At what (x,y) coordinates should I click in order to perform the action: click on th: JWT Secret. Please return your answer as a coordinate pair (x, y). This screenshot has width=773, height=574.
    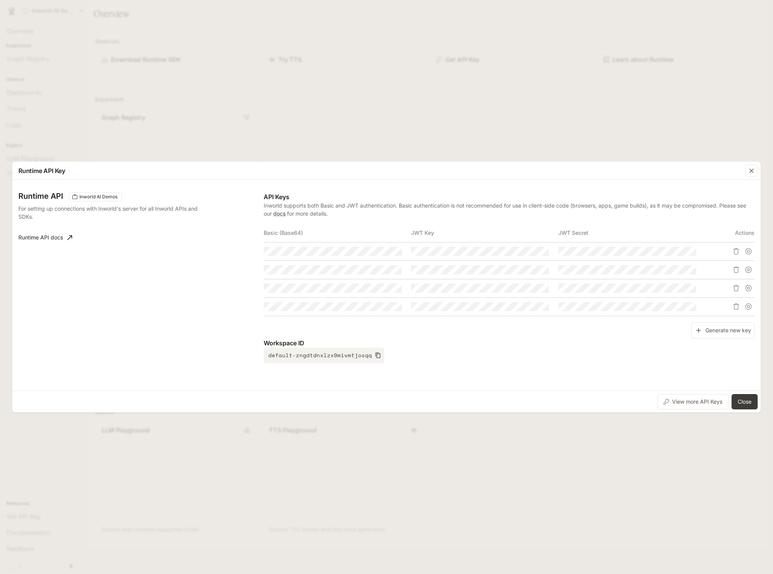
    Looking at the image, I should click on (632, 233).